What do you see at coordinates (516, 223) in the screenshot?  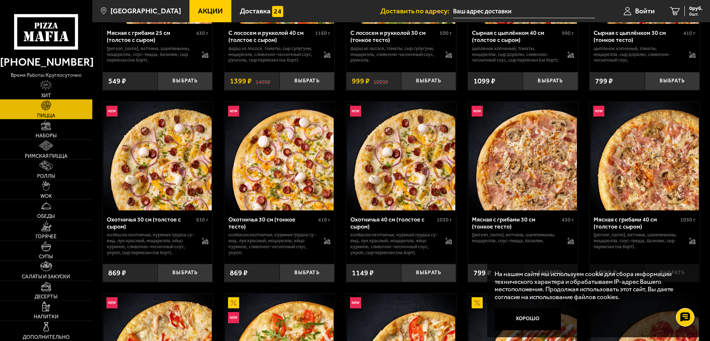 I see `div: Мясная с грибами 30 см (тонкое тесто)` at bounding box center [516, 223].